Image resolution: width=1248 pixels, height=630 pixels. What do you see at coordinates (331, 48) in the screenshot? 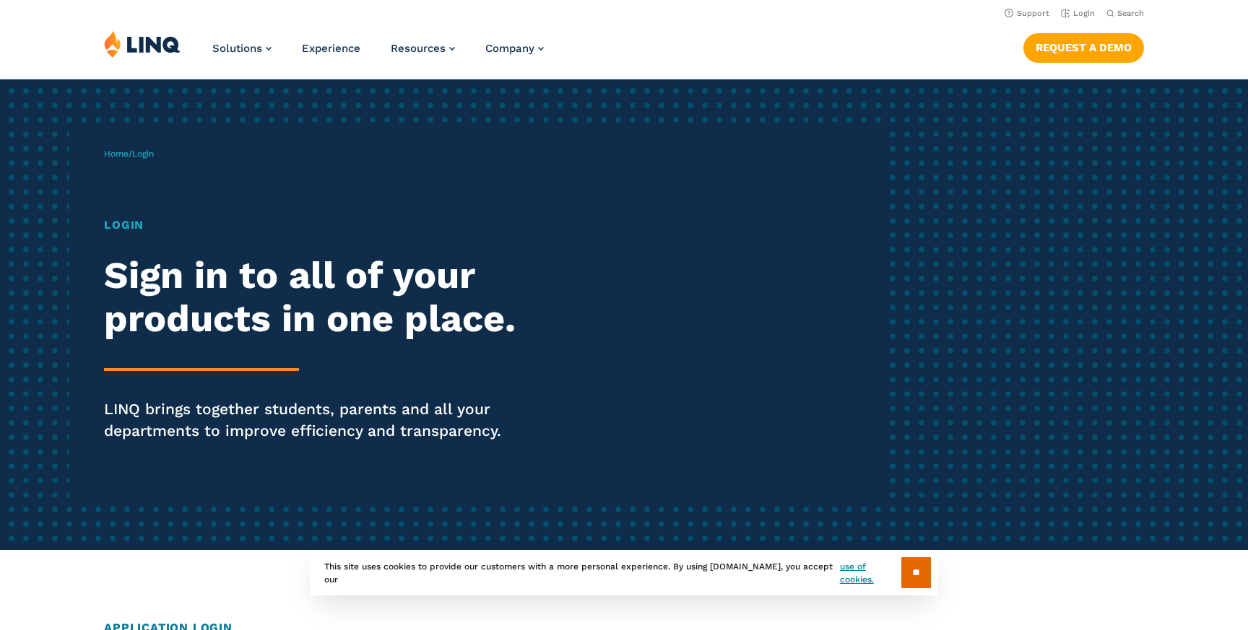
I see `span: Experience` at bounding box center [331, 48].